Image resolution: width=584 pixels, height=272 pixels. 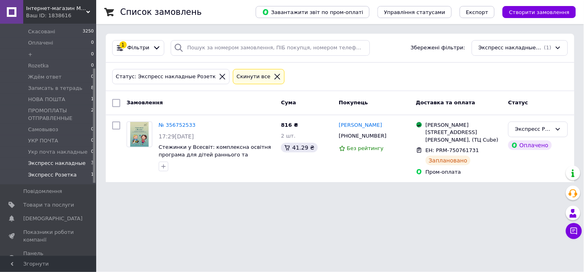 I want to click on a: № 356752533, so click(x=177, y=125).